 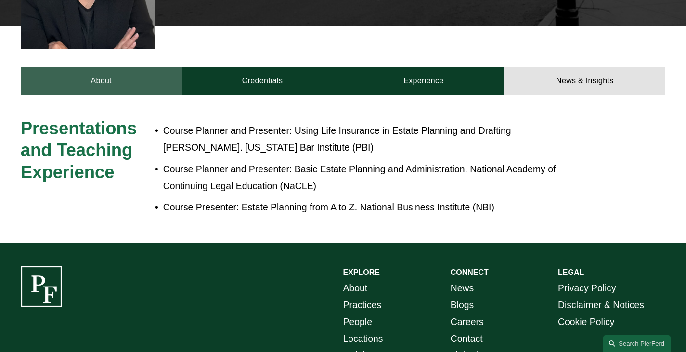 I want to click on span: Presentations and Teaching Experience, so click(x=81, y=150).